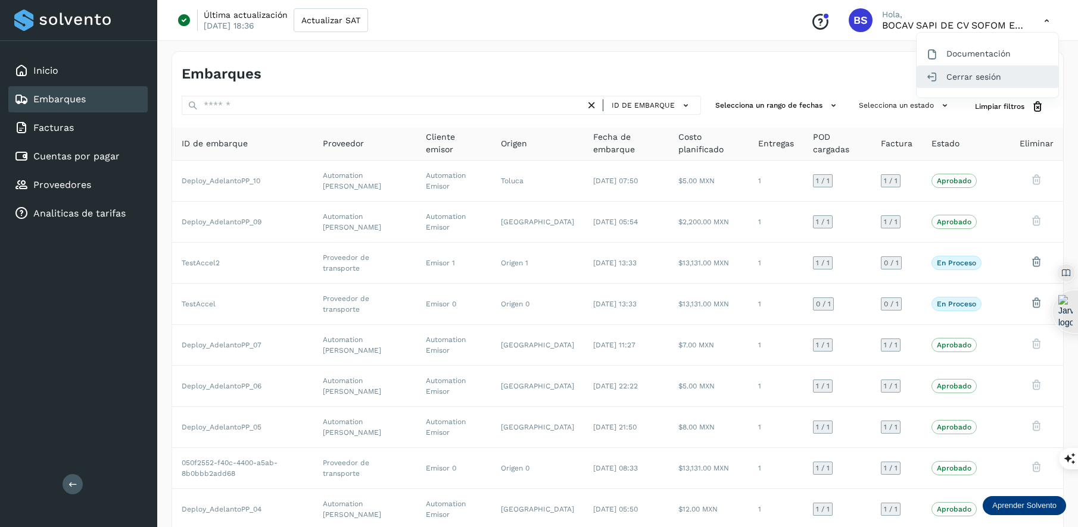  I want to click on div: Cuentas por pagar, so click(78, 157).